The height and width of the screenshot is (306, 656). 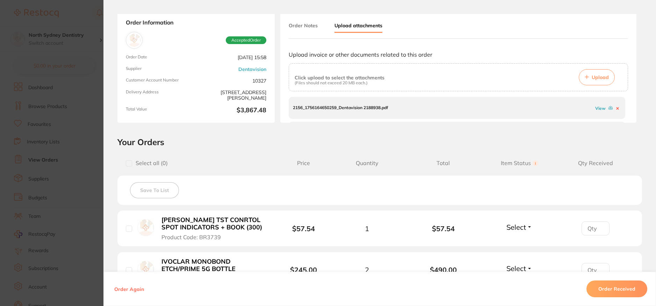 I want to click on div: message notification from Restocq, 1w ago. Hi North, ​ Starting 11 August, we’re making some upda..., so click(x=70, y=72).